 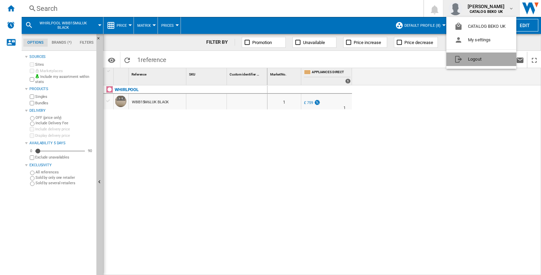 What do you see at coordinates (481, 59) in the screenshot?
I see `button: Logout` at bounding box center [481, 59].